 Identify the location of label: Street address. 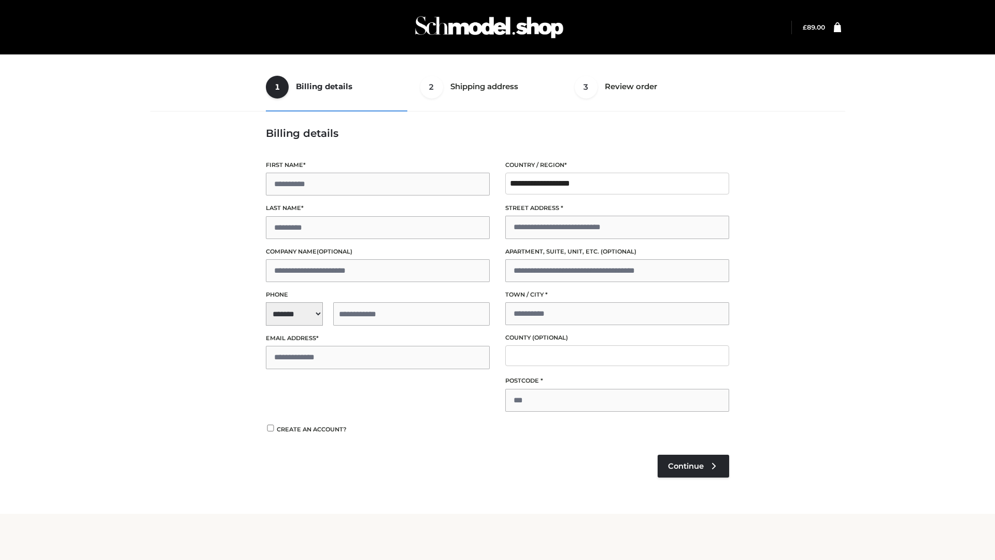
(617, 208).